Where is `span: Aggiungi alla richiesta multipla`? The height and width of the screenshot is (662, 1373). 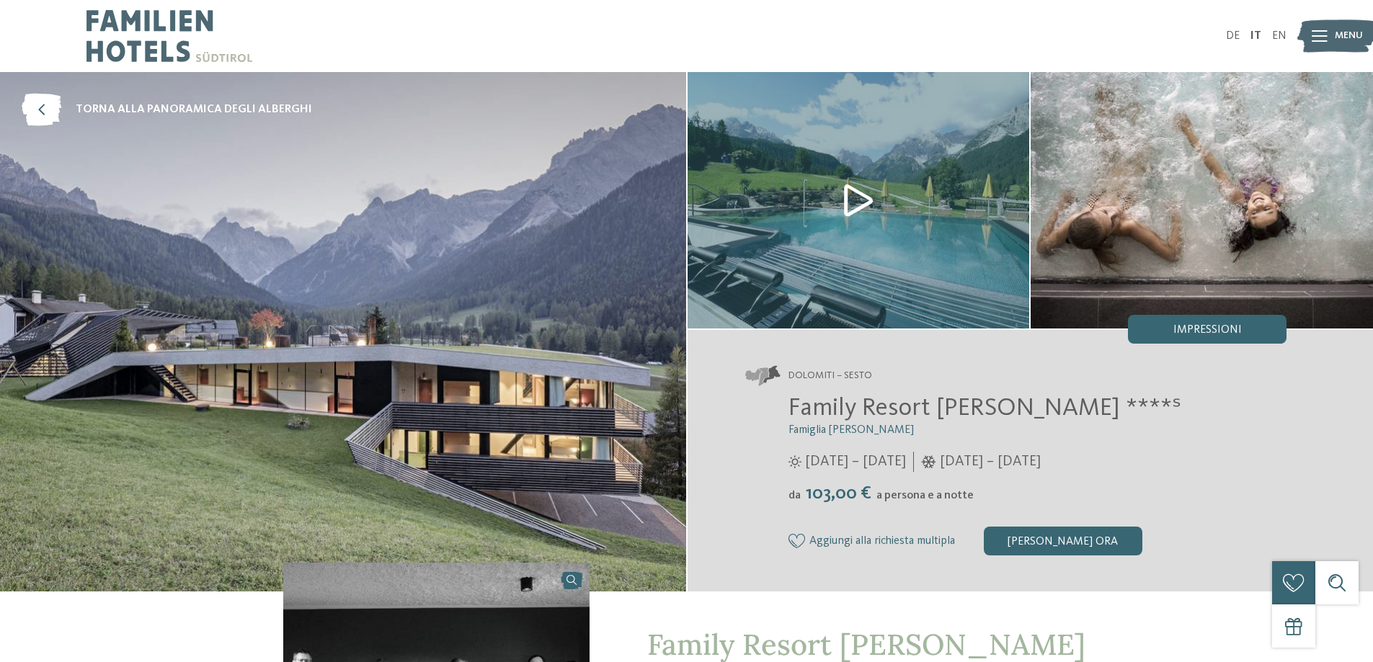 span: Aggiungi alla richiesta multipla is located at coordinates (882, 542).